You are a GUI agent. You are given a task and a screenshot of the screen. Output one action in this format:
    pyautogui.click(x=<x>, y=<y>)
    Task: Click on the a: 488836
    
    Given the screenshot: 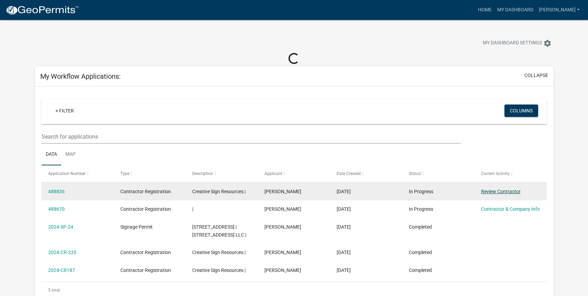 What is the action you would take?
    pyautogui.click(x=56, y=192)
    